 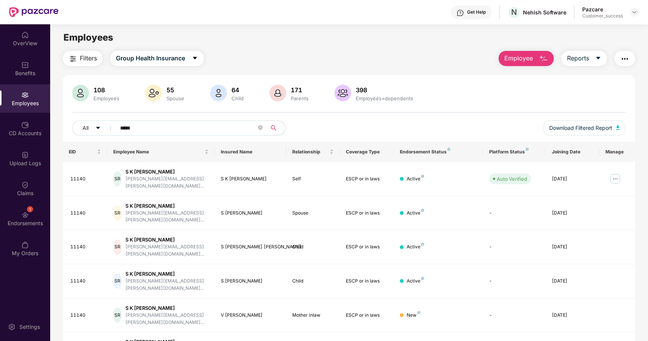 I want to click on button: Employee, so click(x=526, y=59).